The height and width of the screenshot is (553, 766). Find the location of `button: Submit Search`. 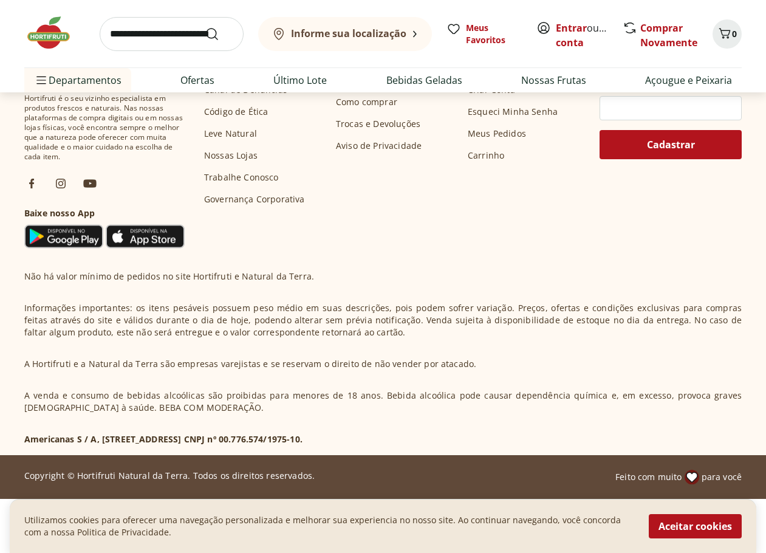

button: Submit Search is located at coordinates (219, 34).